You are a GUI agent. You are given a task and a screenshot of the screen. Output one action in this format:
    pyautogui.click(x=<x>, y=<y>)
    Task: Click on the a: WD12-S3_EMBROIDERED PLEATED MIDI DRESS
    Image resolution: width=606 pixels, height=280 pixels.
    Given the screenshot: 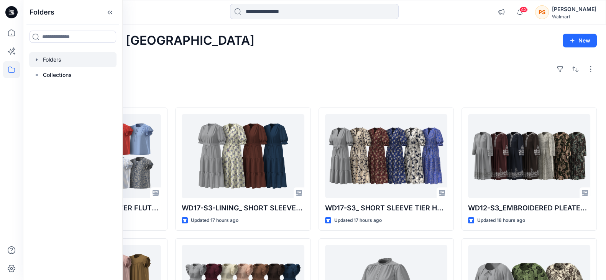 What is the action you would take?
    pyautogui.click(x=529, y=156)
    